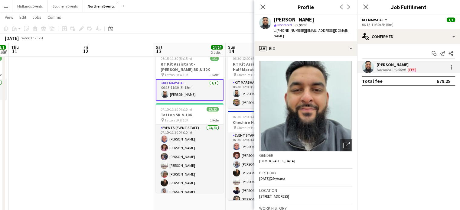 The height and width of the screenshot is (210, 460). I want to click on span: 07:30-12:00 (4h30m), so click(249, 117).